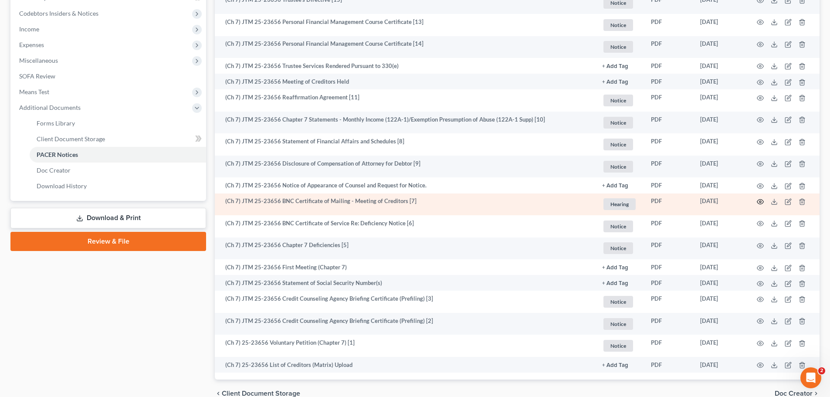 The image size is (830, 397). I want to click on td: (Ch 7) JTM 25-23656 Credit Counseling Agency Briefing Certificate (Prefiling) [2], so click(405, 324).